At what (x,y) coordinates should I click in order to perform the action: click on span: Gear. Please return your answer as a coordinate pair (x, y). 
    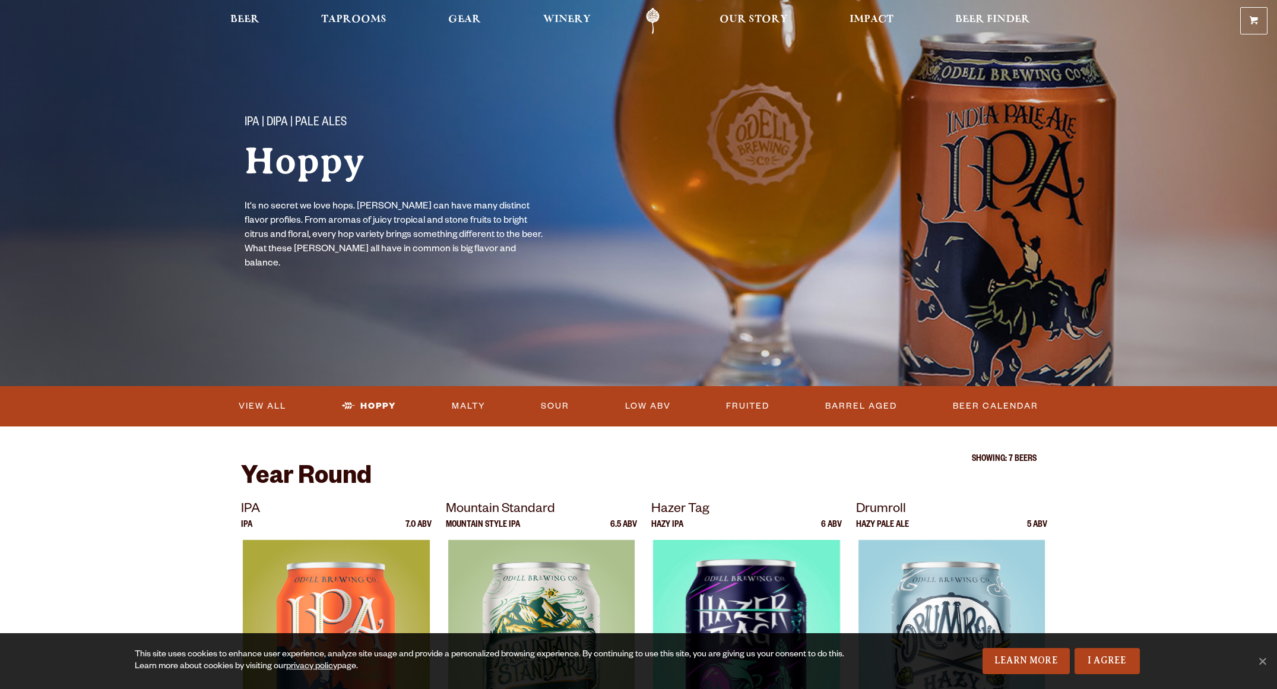
    Looking at the image, I should click on (464, 20).